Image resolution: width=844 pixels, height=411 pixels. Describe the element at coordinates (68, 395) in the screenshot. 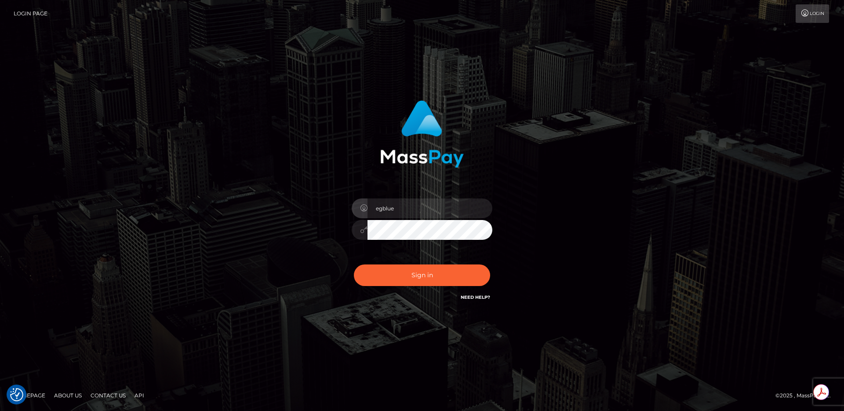

I see `a: About Us` at that location.